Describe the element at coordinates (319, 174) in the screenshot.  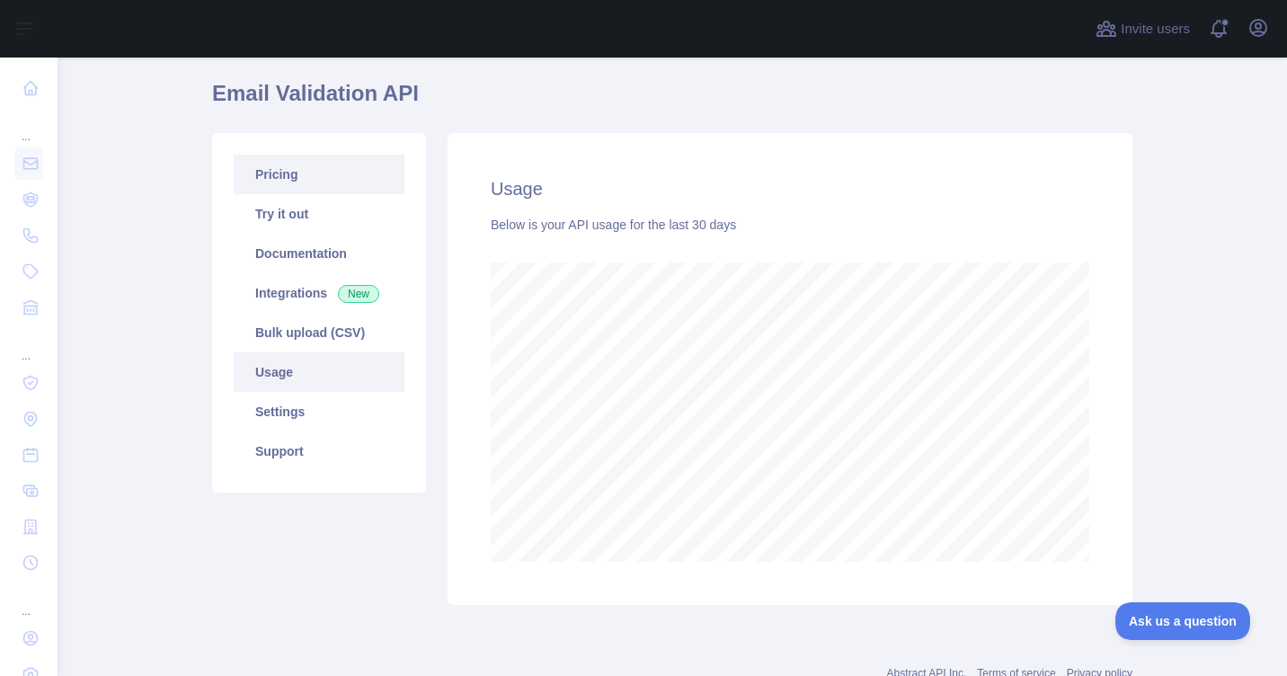
I see `a: Pricing` at that location.